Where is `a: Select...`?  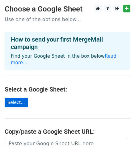 a: Select... is located at coordinates (16, 102).